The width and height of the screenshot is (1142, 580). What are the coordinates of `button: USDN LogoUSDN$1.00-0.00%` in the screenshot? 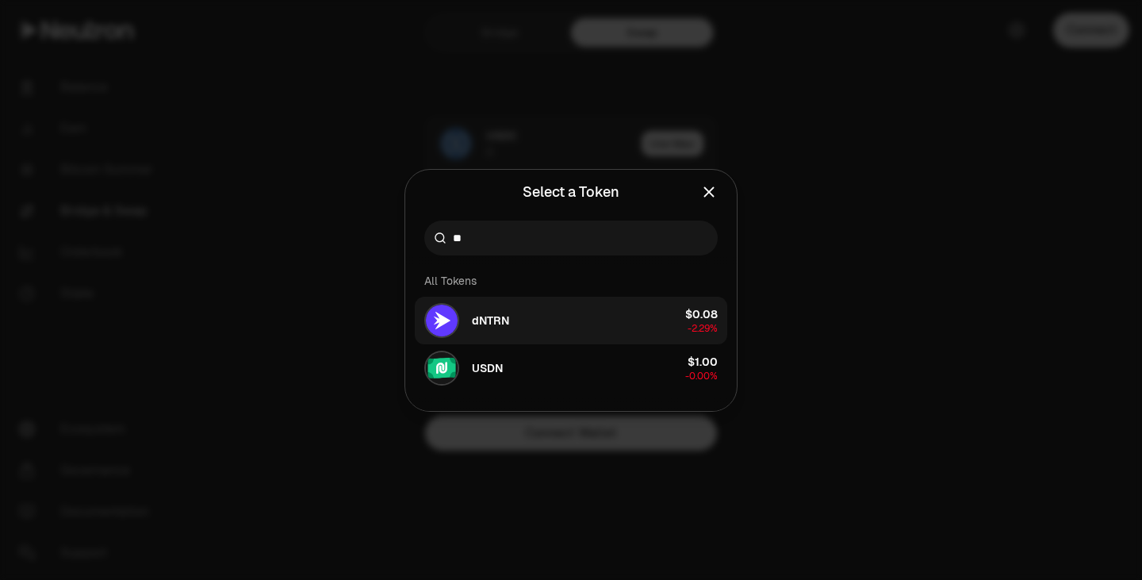 It's located at (571, 368).